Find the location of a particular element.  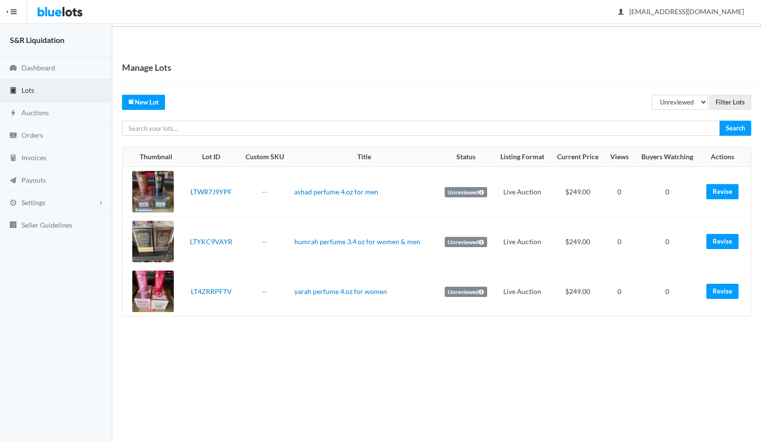

span: Lots is located at coordinates (28, 90).